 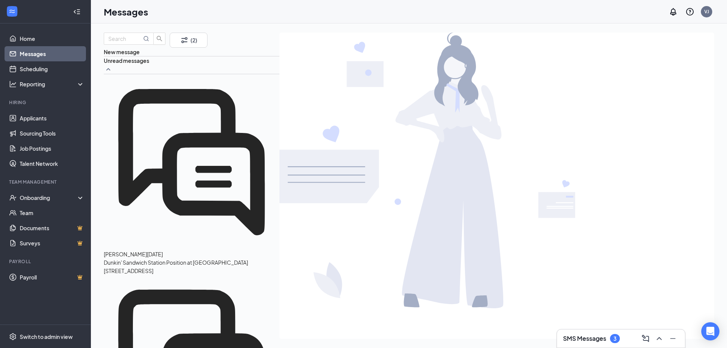 I want to click on svg: MagnifyingGlass, so click(x=146, y=39).